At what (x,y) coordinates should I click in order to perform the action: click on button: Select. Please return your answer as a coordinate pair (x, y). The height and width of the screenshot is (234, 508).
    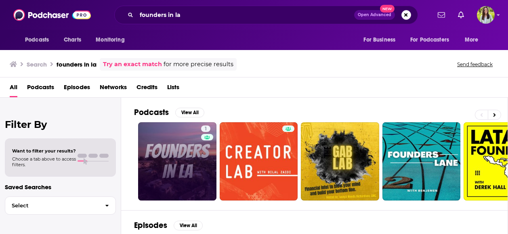
    Looking at the image, I should click on (60, 206).